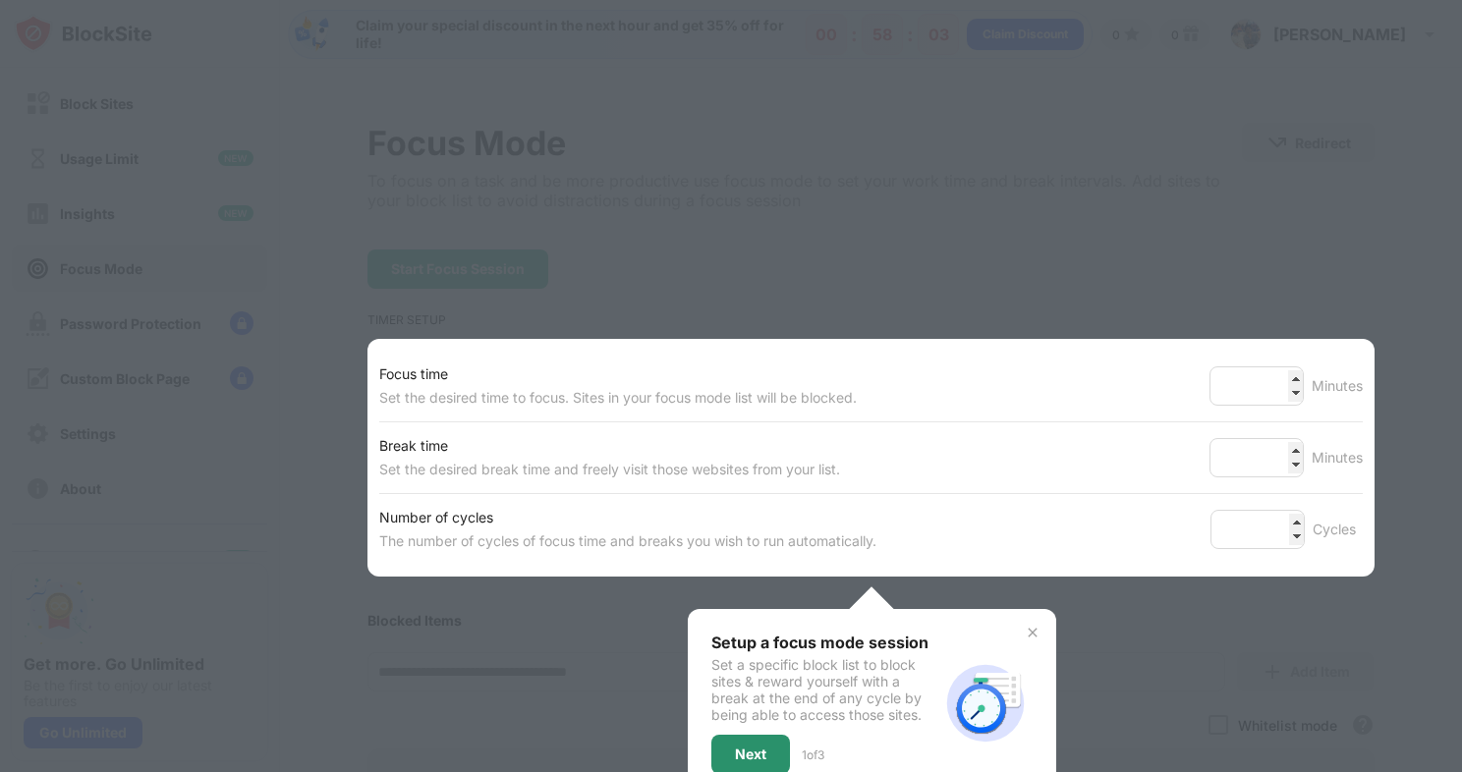 Image resolution: width=1462 pixels, height=772 pixels. I want to click on div: Break time, so click(609, 446).